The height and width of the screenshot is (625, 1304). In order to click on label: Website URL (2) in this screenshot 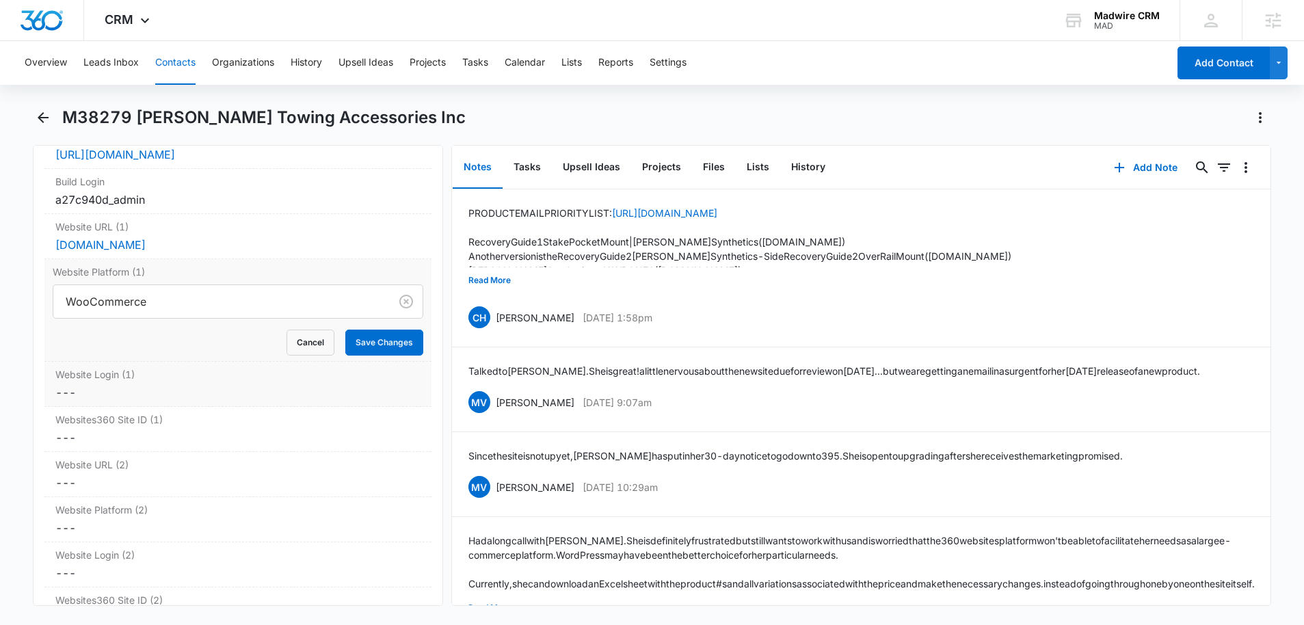, I will do `click(238, 464)`.